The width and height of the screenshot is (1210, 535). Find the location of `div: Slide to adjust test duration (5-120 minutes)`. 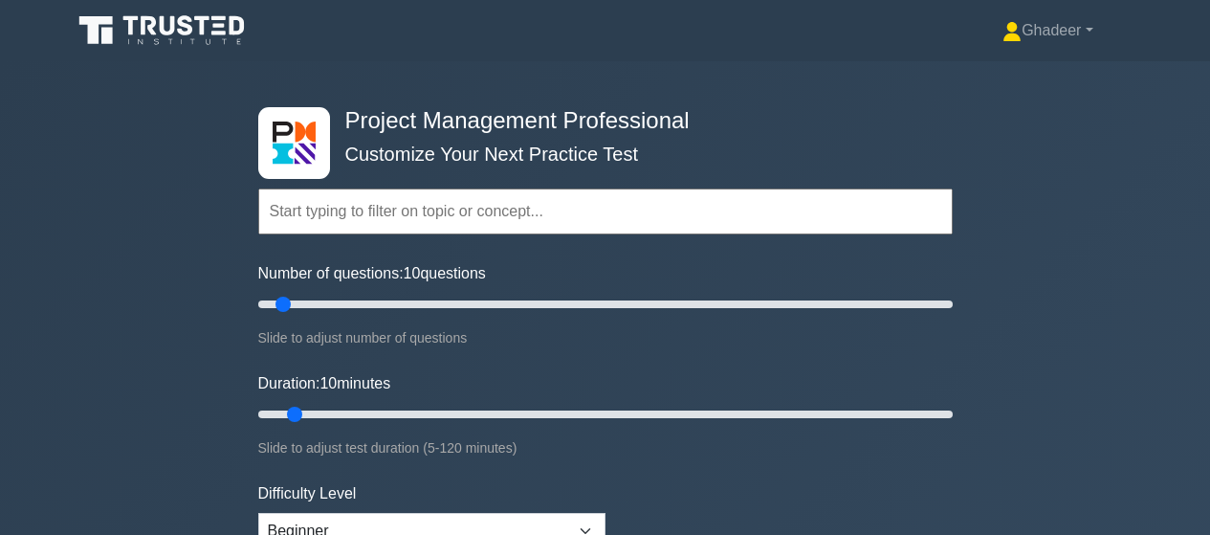

div: Slide to adjust test duration (5-120 minutes) is located at coordinates (605, 448).